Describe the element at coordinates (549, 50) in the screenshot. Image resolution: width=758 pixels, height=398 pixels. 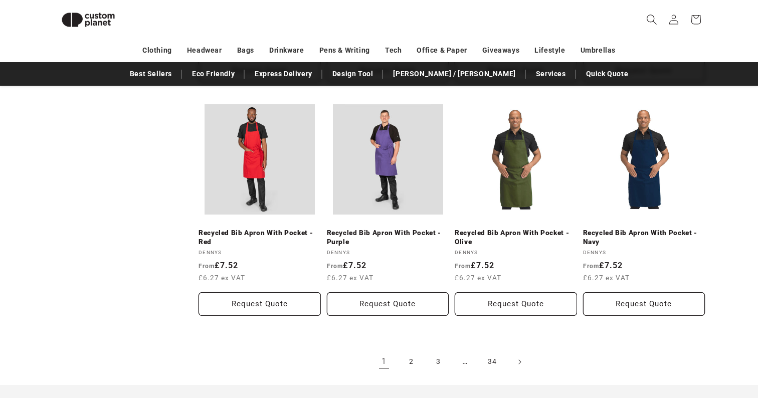
I see `a: Lifestyle` at that location.